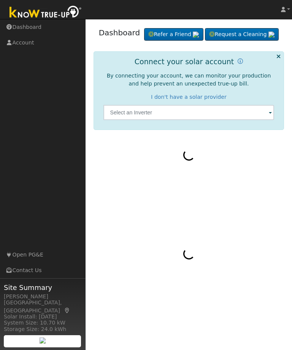  Describe the element at coordinates (189, 79) in the screenshot. I see `span: By connecting your account, we can monitor your production and help prevent an unexpected true-up...` at that location.